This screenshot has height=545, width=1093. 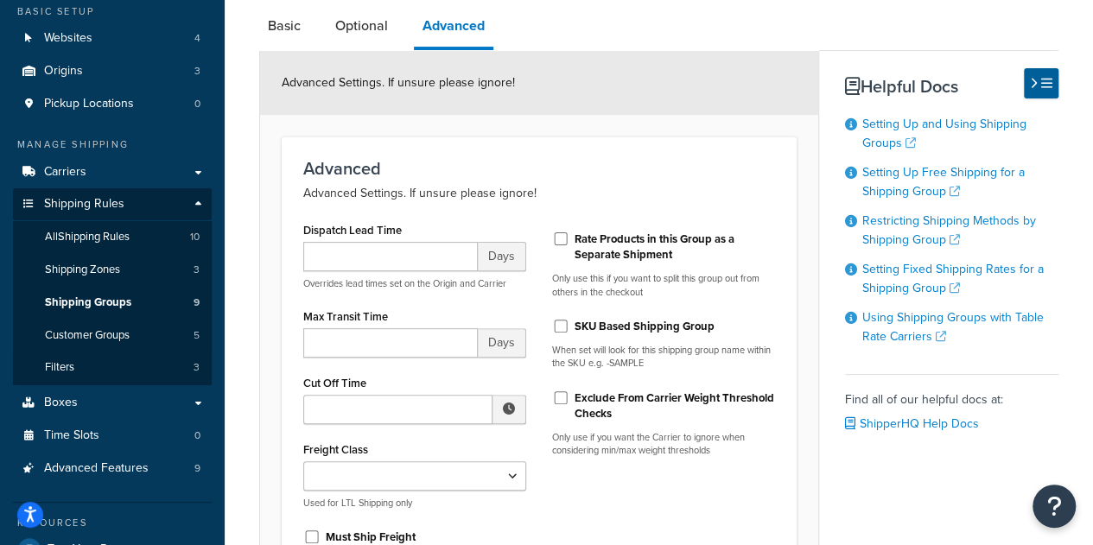 I want to click on a: Websites4, so click(x=112, y=38).